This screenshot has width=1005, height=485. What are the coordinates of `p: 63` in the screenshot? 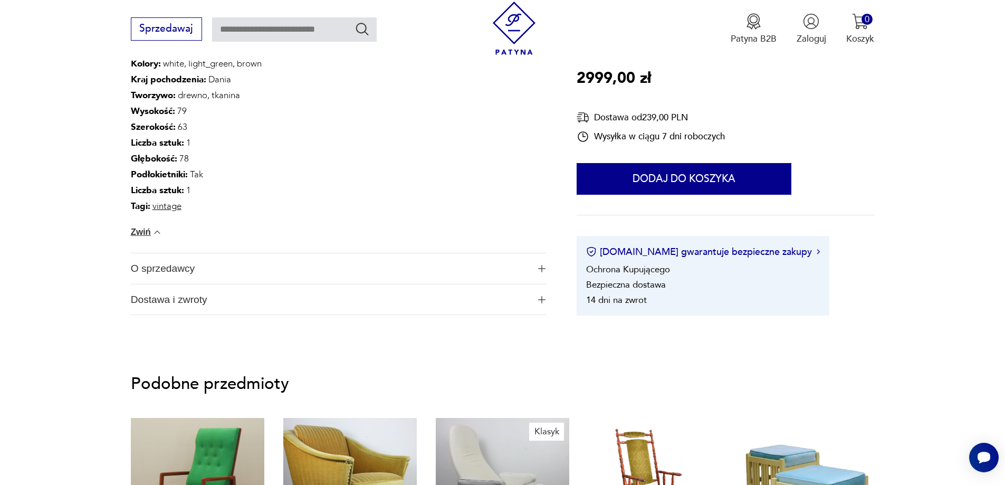 It's located at (197, 127).